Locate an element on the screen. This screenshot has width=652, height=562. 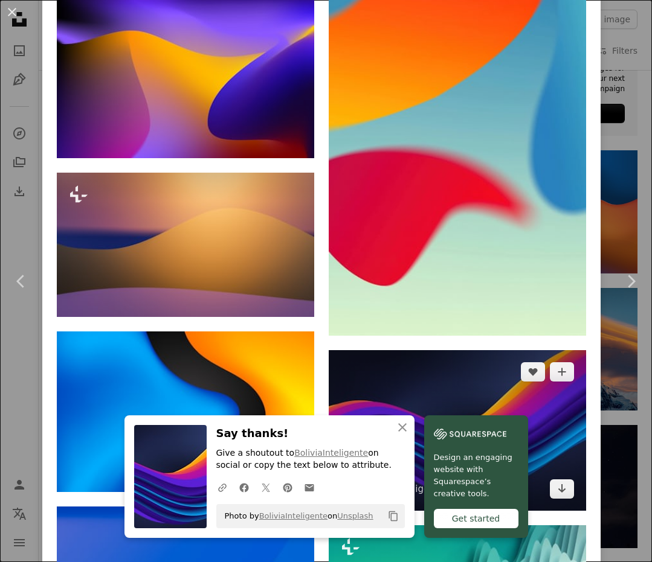
a: Share on Facebook is located at coordinates (244, 488).